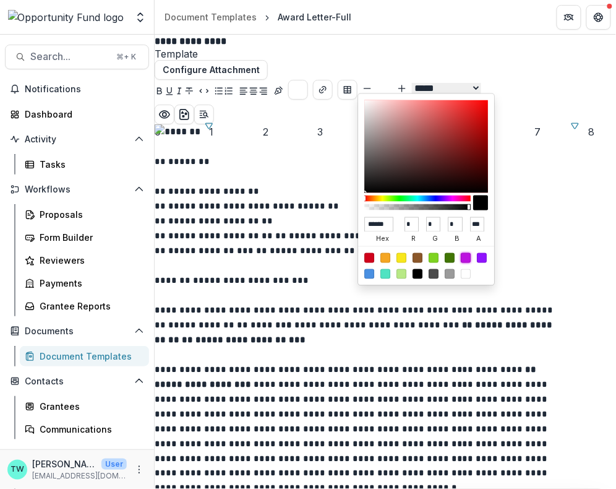 This screenshot has height=489, width=616. Describe the element at coordinates (84, 429) in the screenshot. I see `a: Communications` at that location.